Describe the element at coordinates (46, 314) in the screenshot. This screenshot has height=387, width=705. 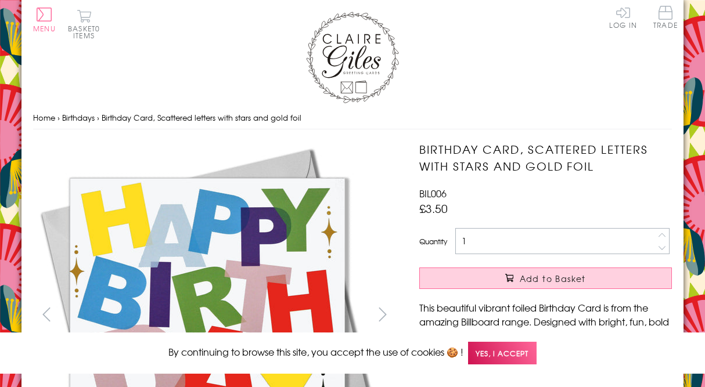
I see `button: prev` at that location.